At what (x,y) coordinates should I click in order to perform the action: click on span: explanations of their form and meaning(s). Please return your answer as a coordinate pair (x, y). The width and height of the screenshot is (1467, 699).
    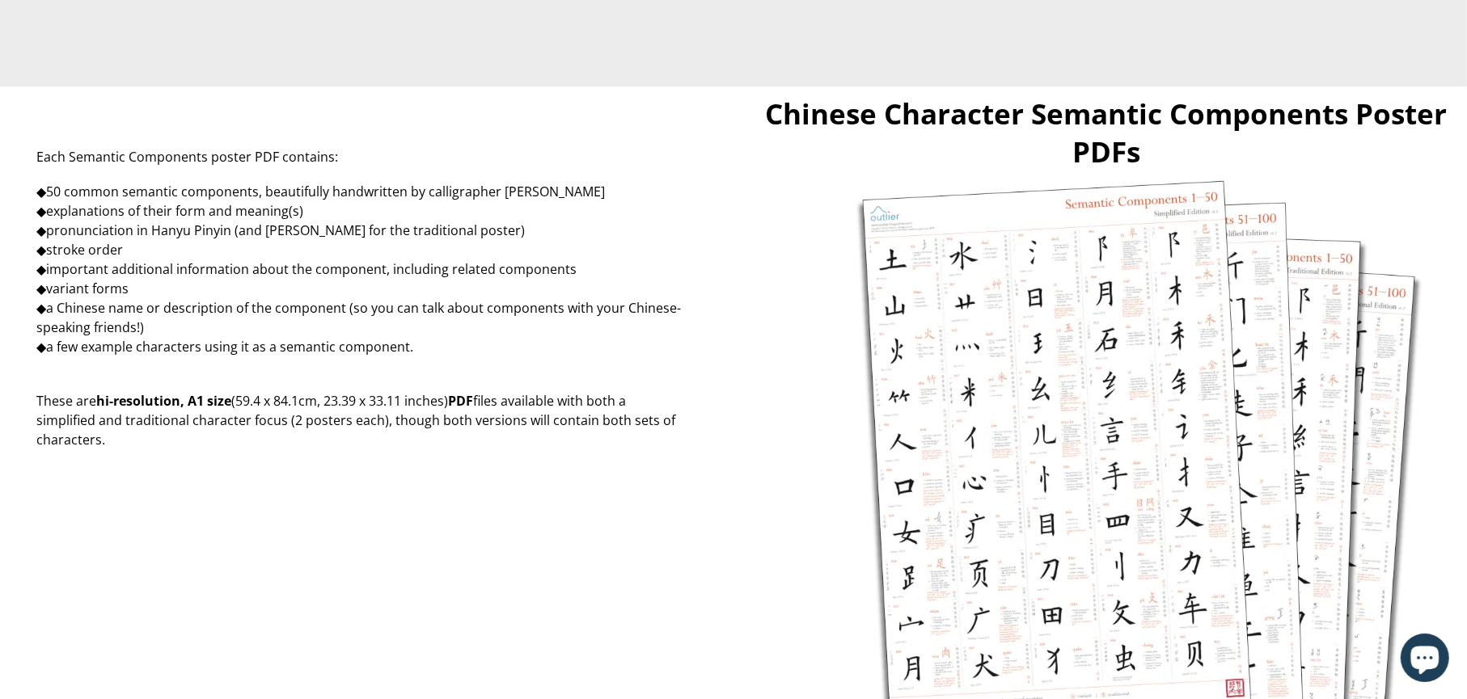
    Looking at the image, I should click on (170, 211).